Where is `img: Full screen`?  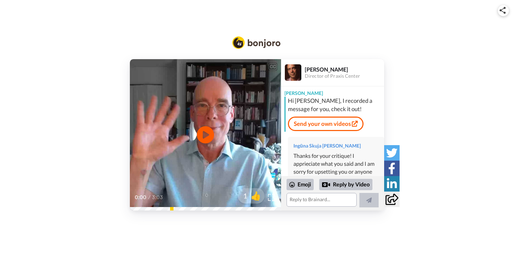
img: Full screen is located at coordinates (271, 197).